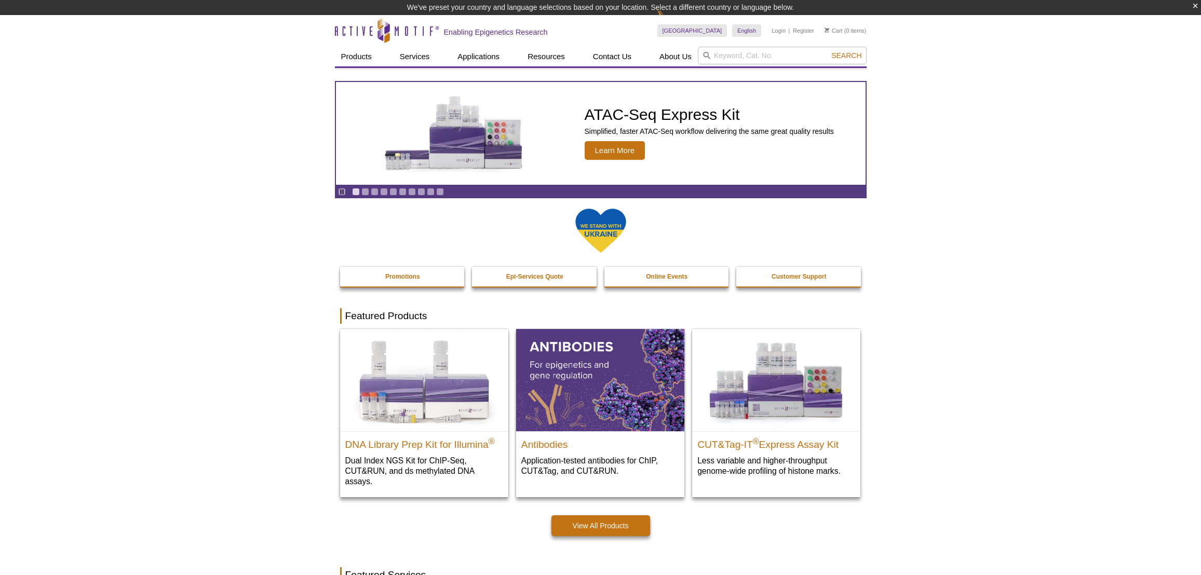 The height and width of the screenshot is (575, 1201). What do you see at coordinates (384, 192) in the screenshot?
I see `a: Go to slide 4` at bounding box center [384, 192].